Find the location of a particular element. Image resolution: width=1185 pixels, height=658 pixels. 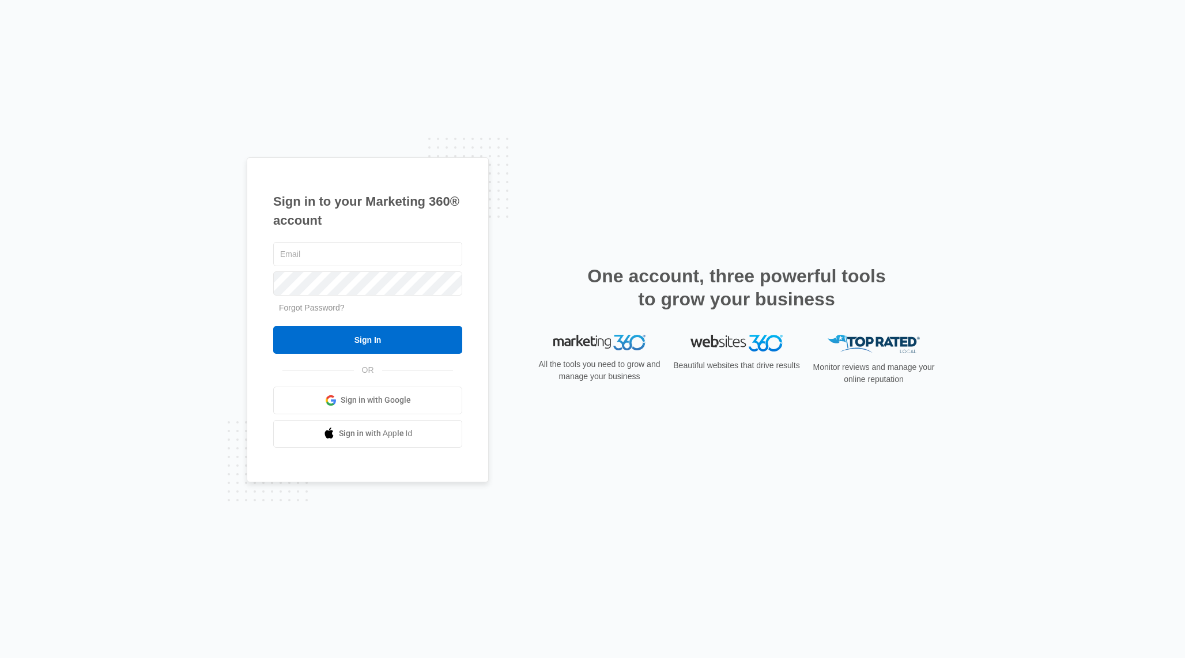

h1: Sign in to your Marketing 360® account is located at coordinates (368, 211).